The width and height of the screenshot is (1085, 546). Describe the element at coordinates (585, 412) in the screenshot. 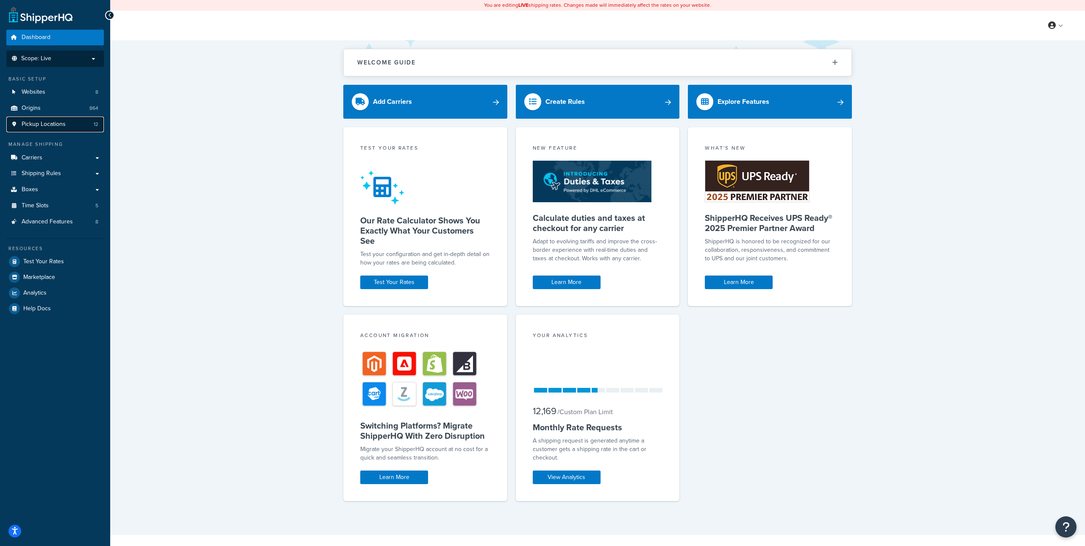

I see `small: / Custom Plan Limit` at that location.